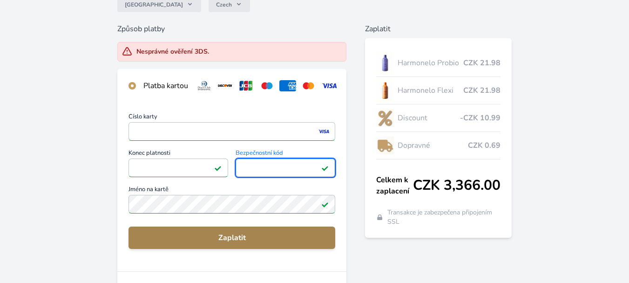 Image resolution: width=629 pixels, height=283 pixels. What do you see at coordinates (444, 217) in the screenshot?
I see `span: Transakce je zabezpečena připojením SSL` at bounding box center [444, 217].